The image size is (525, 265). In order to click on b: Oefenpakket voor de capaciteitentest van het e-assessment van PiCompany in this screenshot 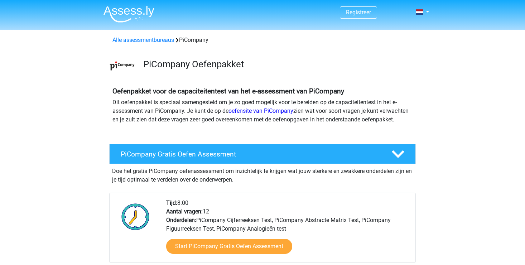, I will do `click(228, 91)`.